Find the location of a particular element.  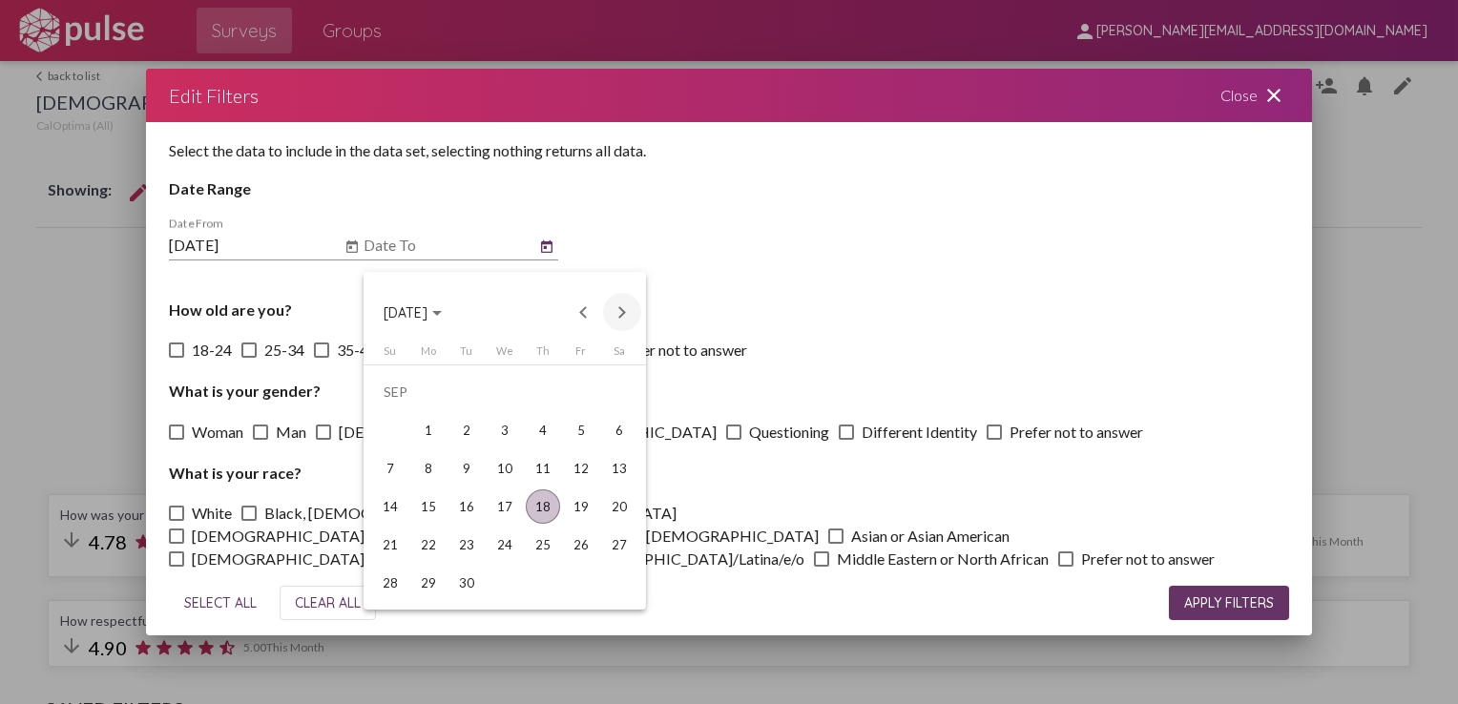

td: September 19, 2025 is located at coordinates (581, 507).